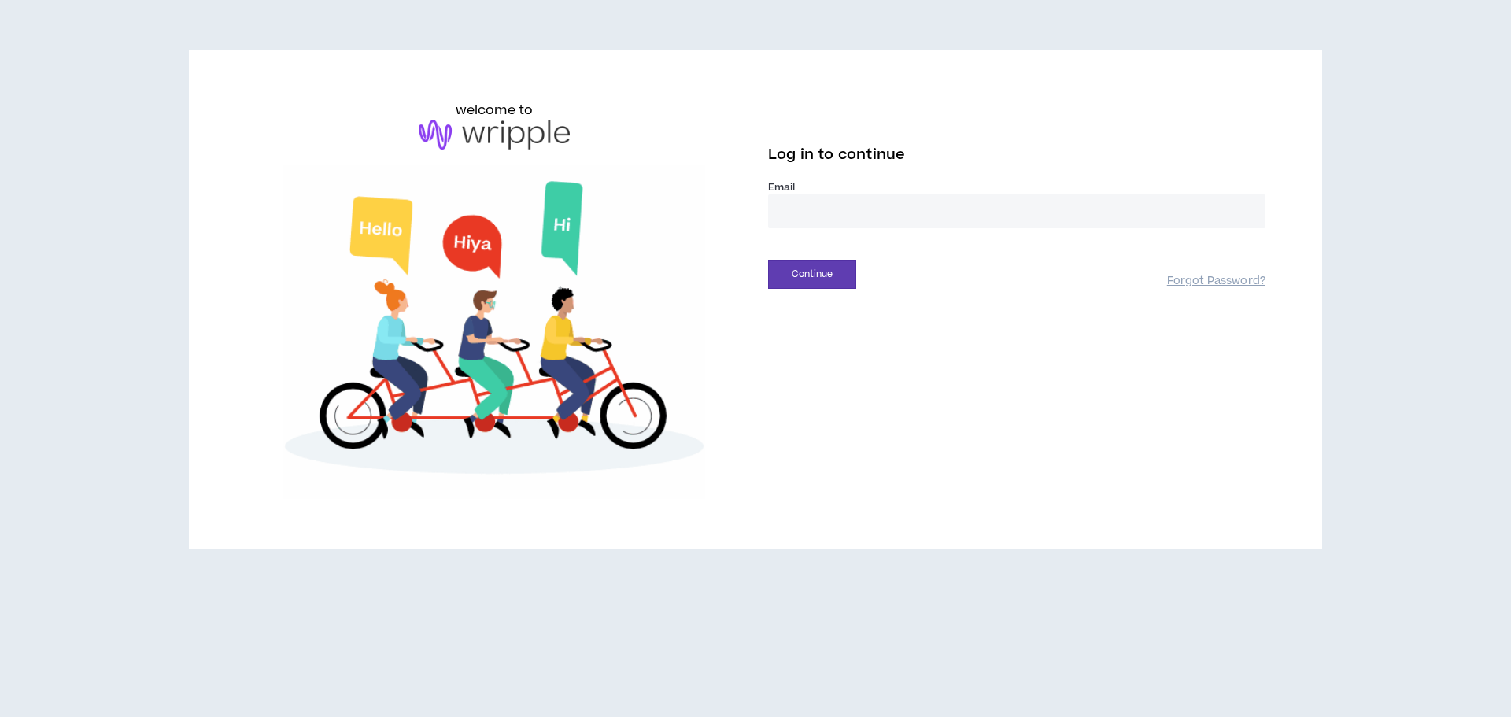  I want to click on h6: welcome to, so click(494, 110).